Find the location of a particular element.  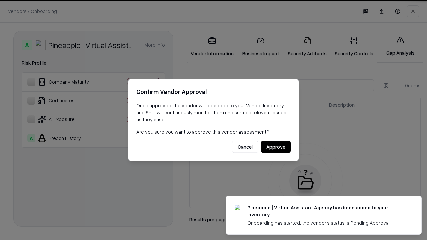

img: trypineapple.com is located at coordinates (238, 208).